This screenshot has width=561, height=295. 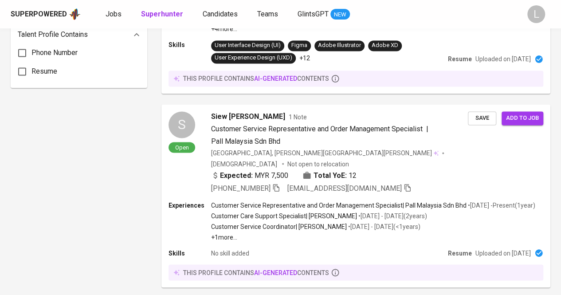 I want to click on span: Phone Number, so click(x=55, y=53).